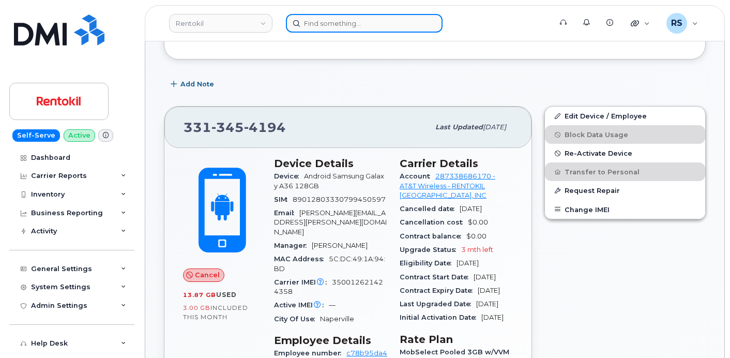 The height and width of the screenshot is (358, 730). Describe the element at coordinates (227, 127) in the screenshot. I see `span: 345` at that location.